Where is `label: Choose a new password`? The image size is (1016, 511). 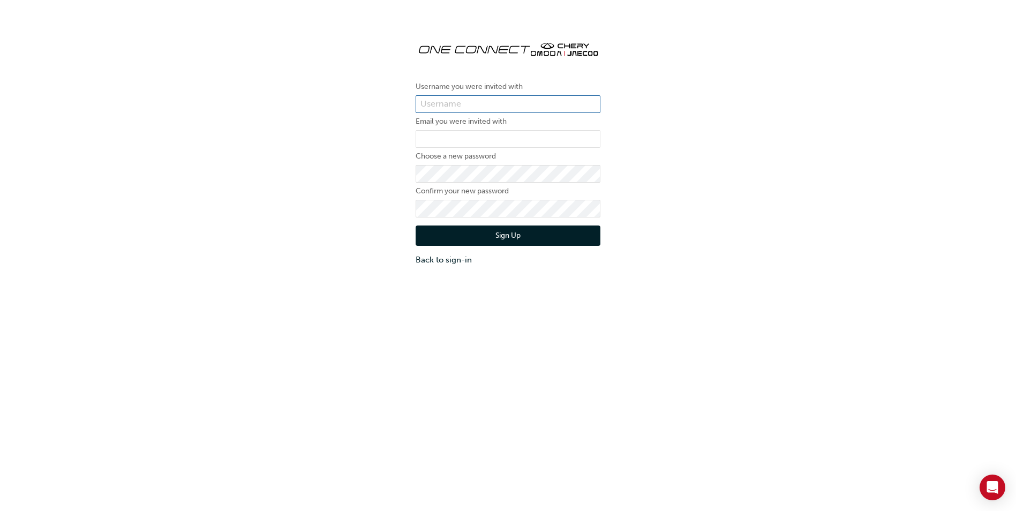 label: Choose a new password is located at coordinates (508, 156).